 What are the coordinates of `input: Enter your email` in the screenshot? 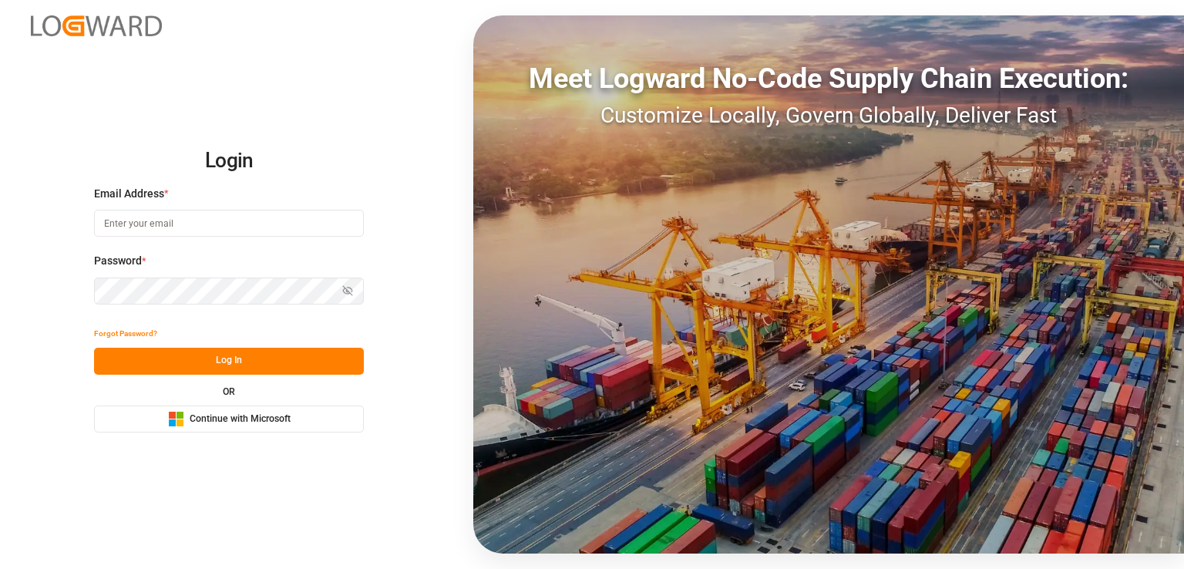 It's located at (229, 223).